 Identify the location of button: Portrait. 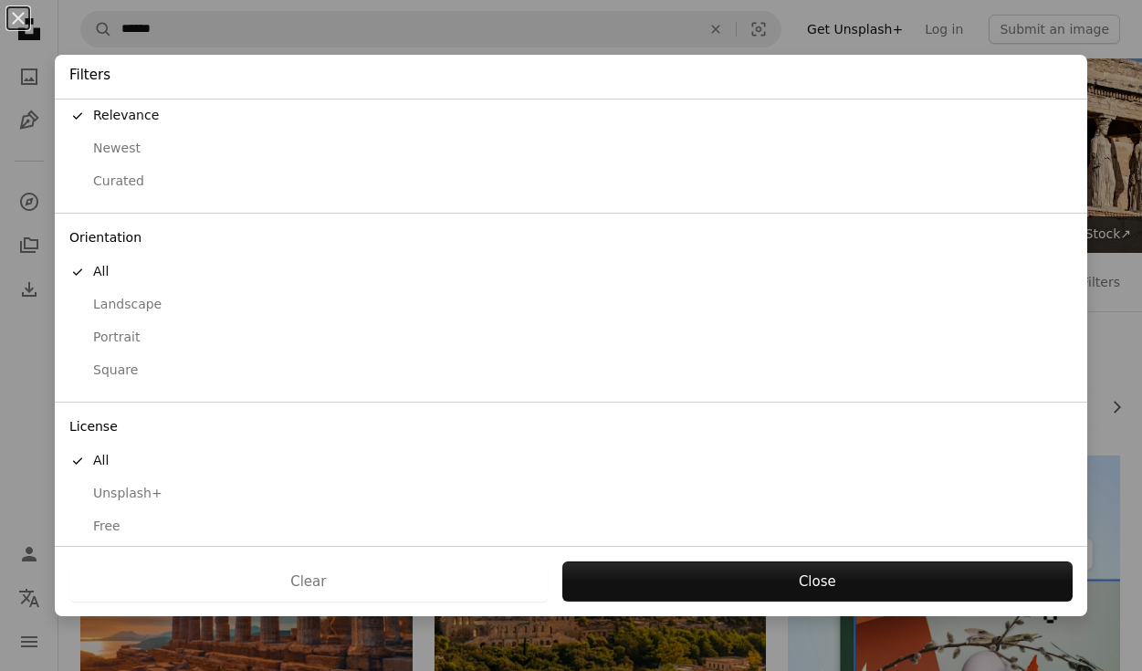
(570, 338).